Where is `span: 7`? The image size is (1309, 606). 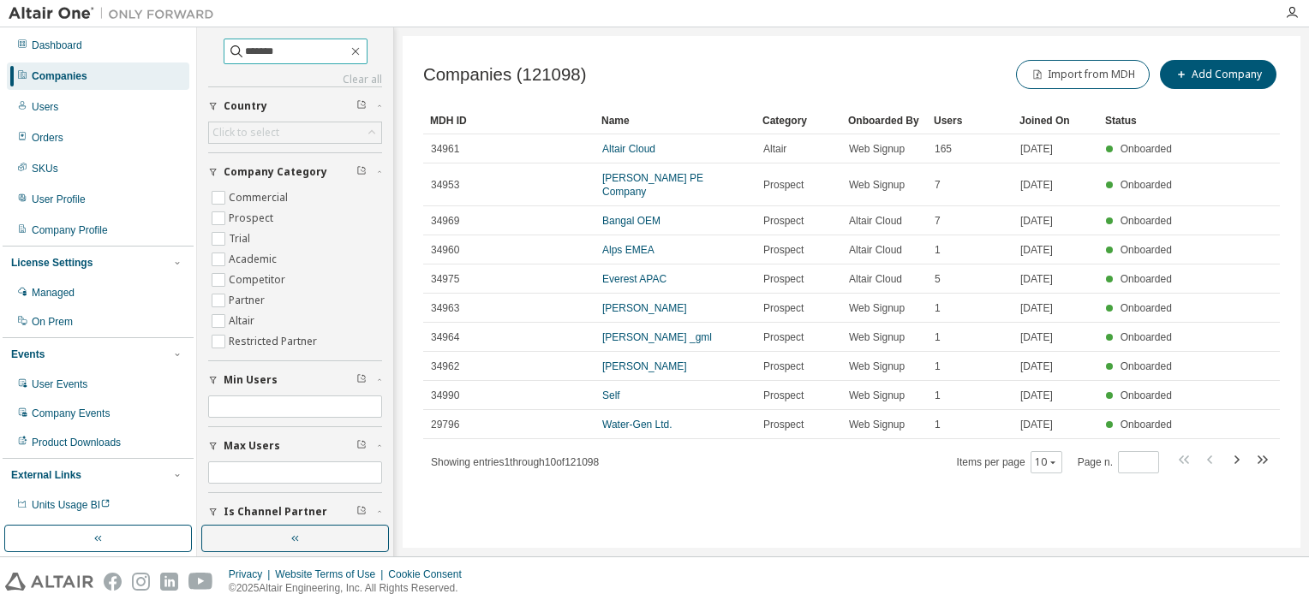 span: 7 is located at coordinates (937, 185).